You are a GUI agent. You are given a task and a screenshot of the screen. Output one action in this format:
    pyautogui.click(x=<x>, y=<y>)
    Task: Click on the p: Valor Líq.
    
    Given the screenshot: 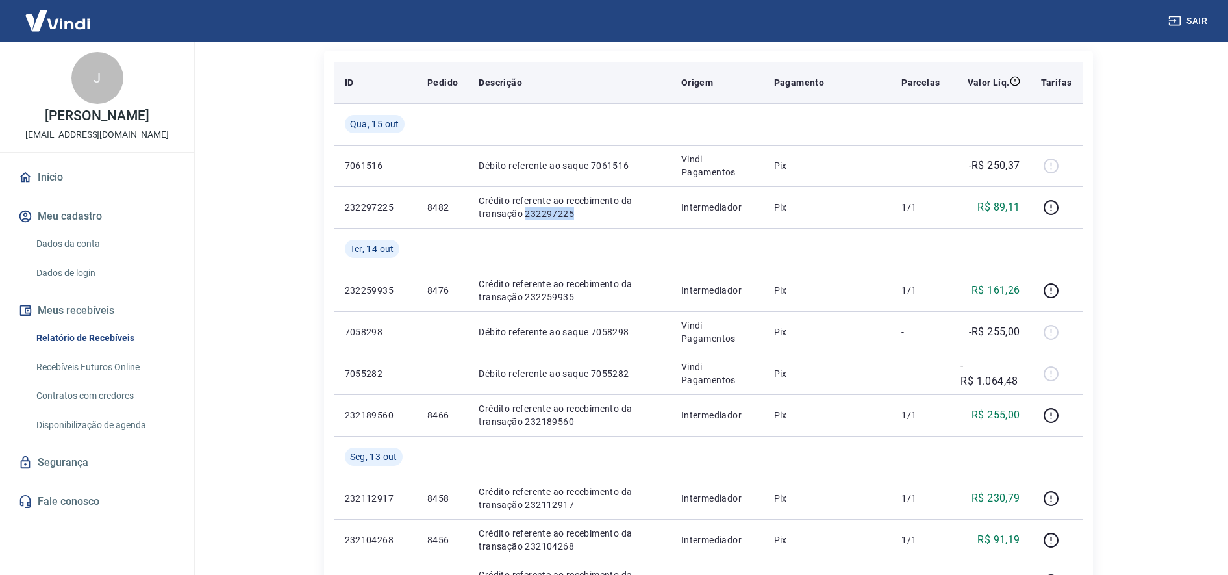 What is the action you would take?
    pyautogui.click(x=988, y=82)
    